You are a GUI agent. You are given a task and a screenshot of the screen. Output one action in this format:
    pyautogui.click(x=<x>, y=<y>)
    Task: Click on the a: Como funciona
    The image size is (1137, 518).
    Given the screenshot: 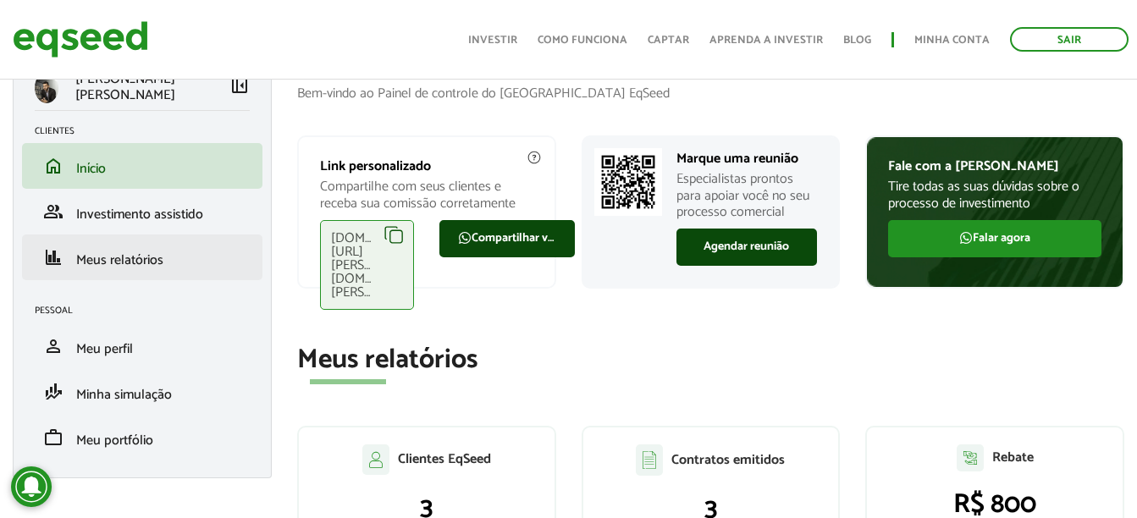 What is the action you would take?
    pyautogui.click(x=583, y=40)
    